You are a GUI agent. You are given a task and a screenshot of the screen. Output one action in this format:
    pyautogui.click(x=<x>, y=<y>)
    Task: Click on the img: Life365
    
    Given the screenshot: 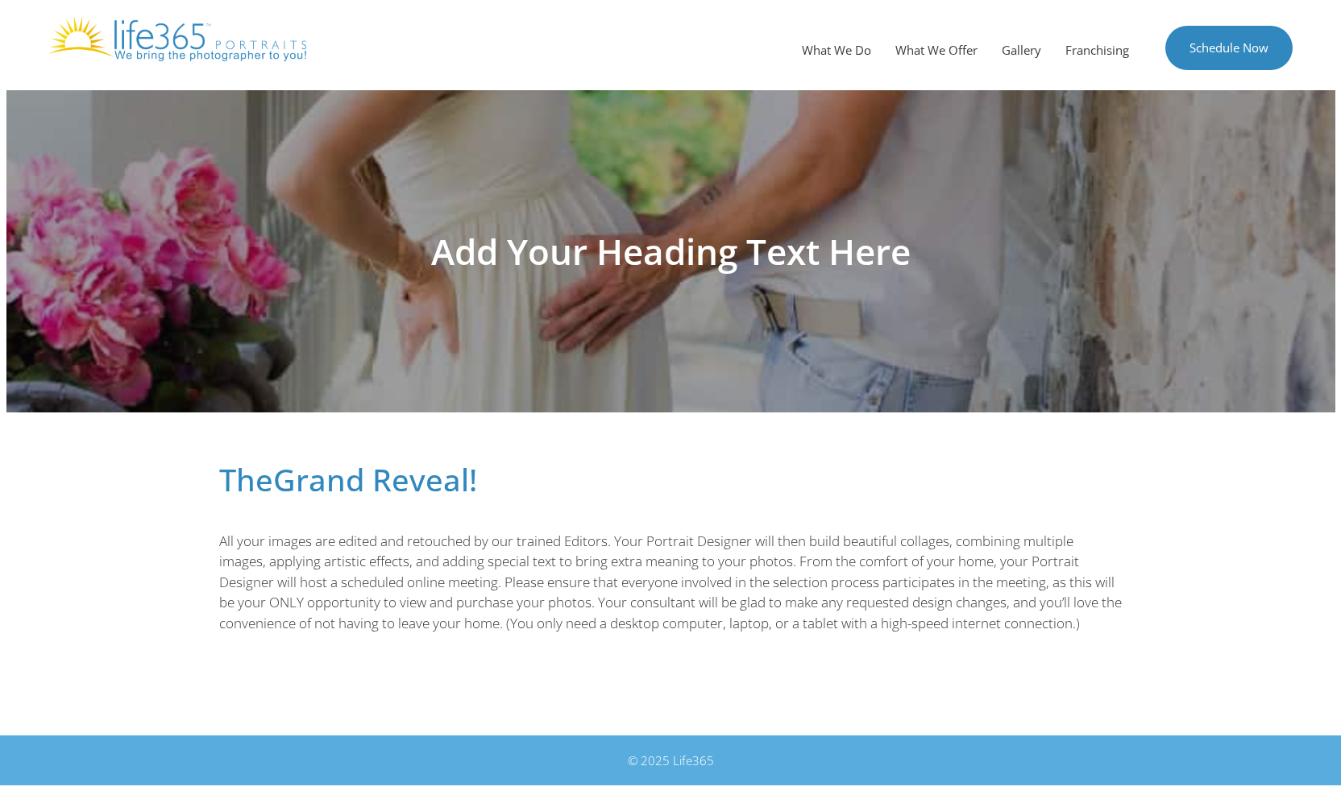 What is the action you would take?
    pyautogui.click(x=177, y=39)
    